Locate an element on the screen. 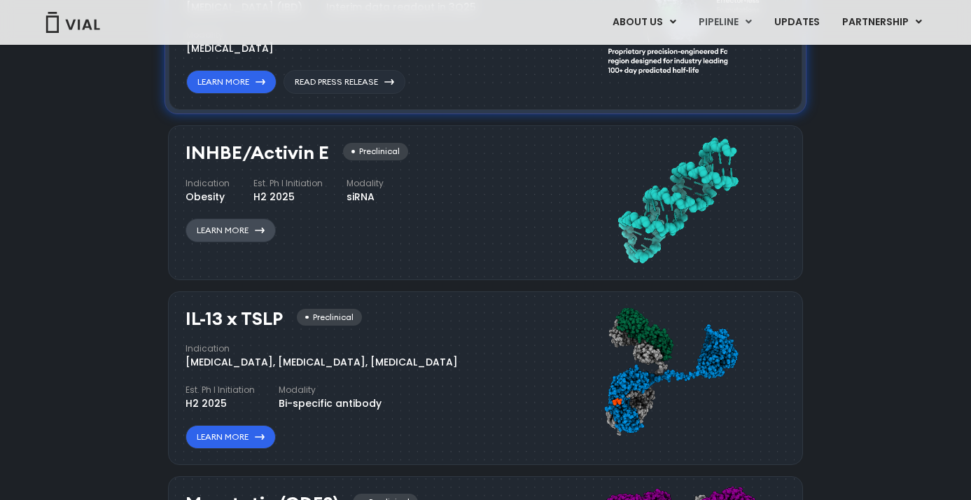  a: PIPELINEMenu Toggle is located at coordinates (725, 22).